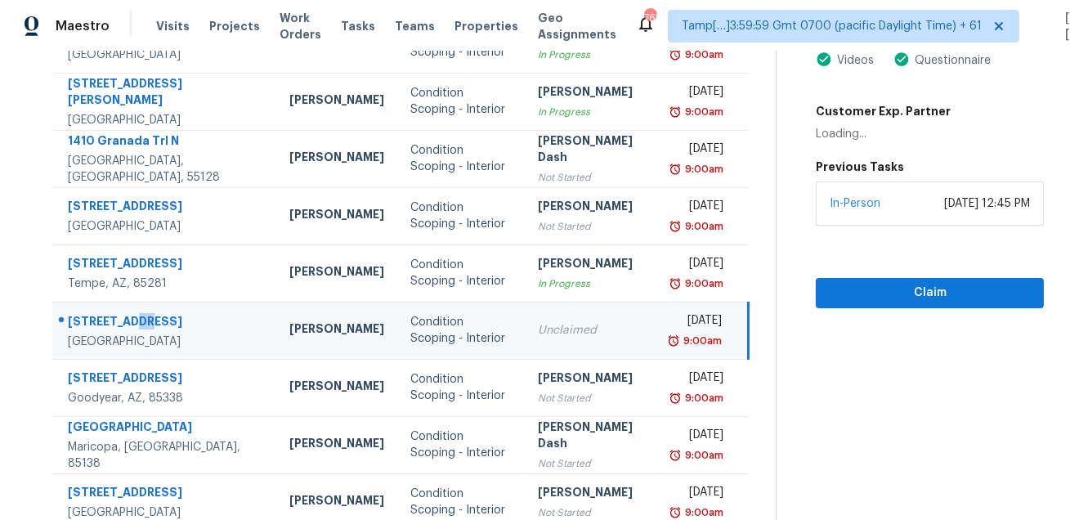 The width and height of the screenshot is (1070, 520). What do you see at coordinates (883, 111) in the screenshot?
I see `h5: Customer Exp. Partner` at bounding box center [883, 111].